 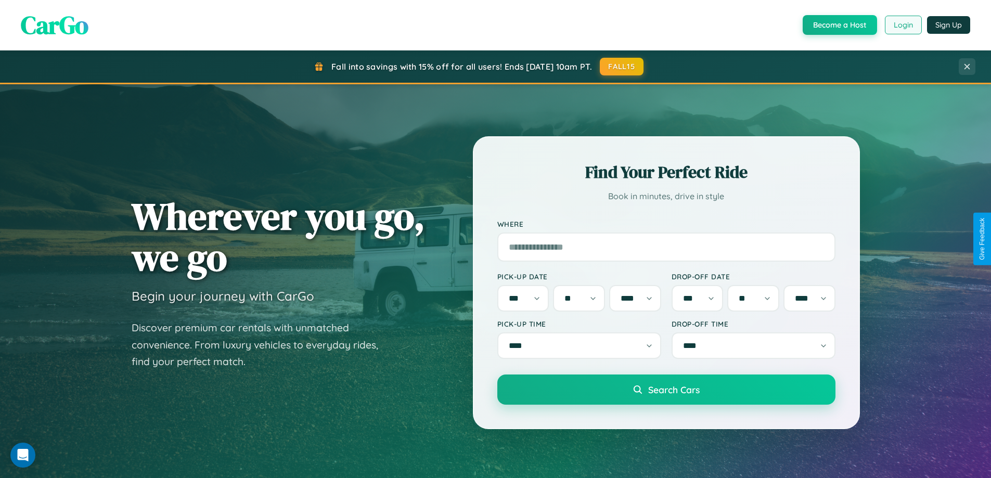 I want to click on label: Drop-off Date, so click(x=754, y=276).